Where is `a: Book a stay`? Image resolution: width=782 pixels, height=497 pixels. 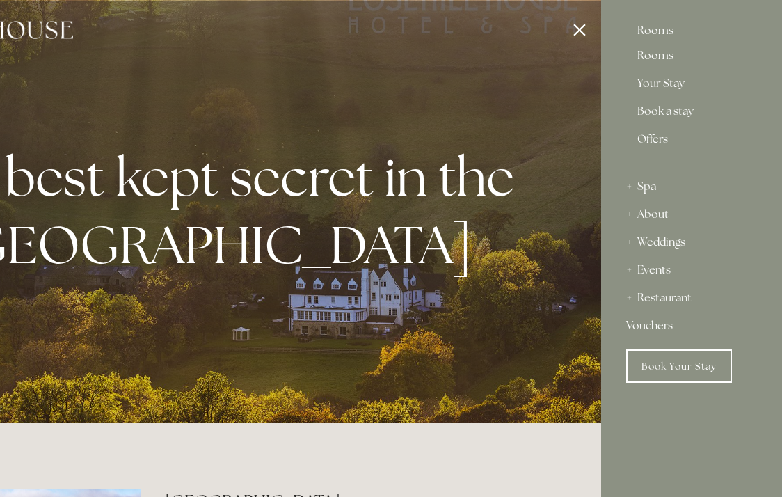 a: Book a stay is located at coordinates (691, 114).